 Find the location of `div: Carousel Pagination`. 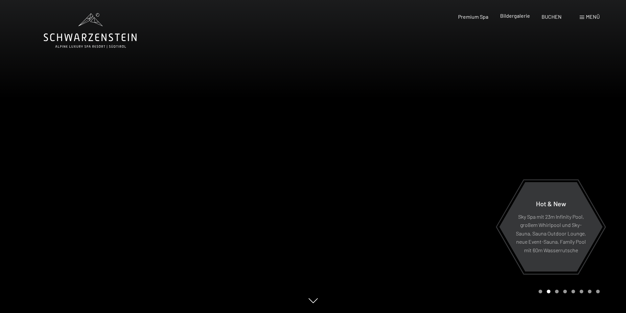

div: Carousel Pagination is located at coordinates (568, 291).